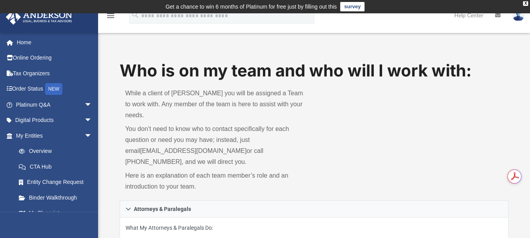  Describe the element at coordinates (55, 105) in the screenshot. I see `a: Platinum Q&Aarrow_drop_down` at that location.